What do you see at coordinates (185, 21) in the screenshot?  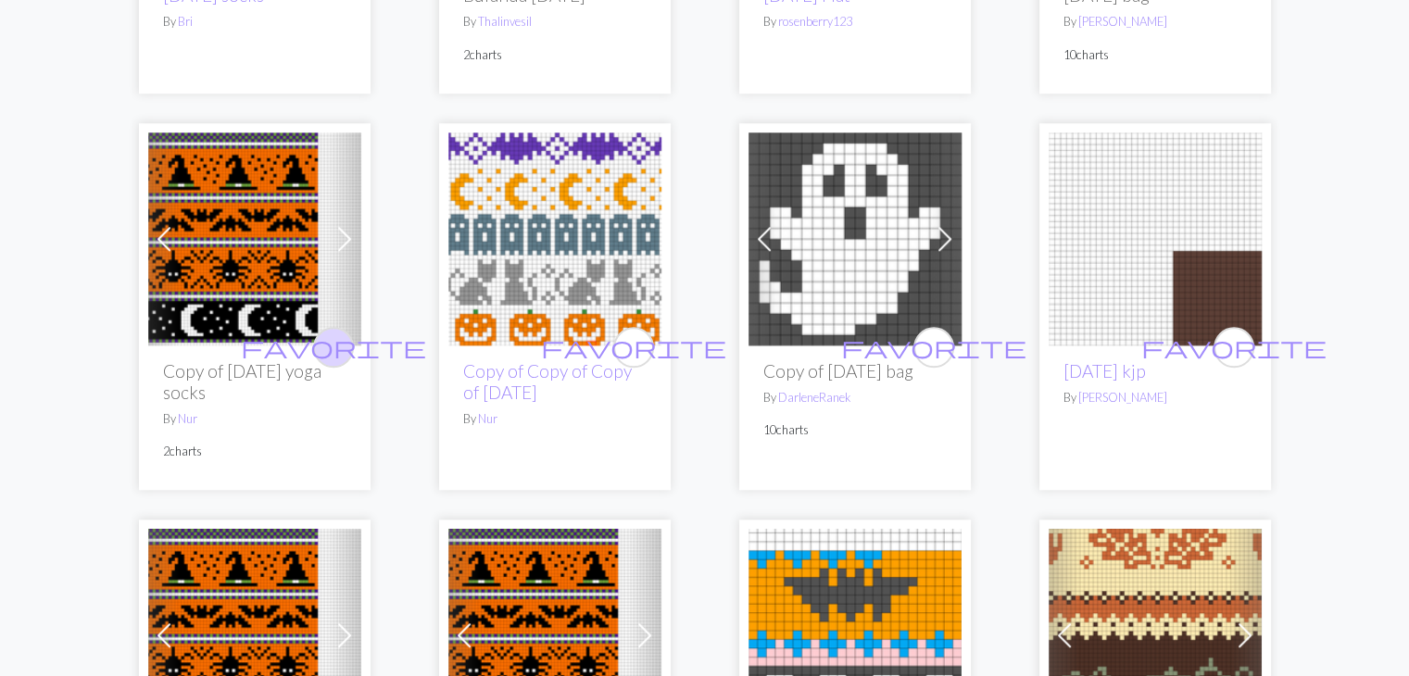 I see `a: Bri` at bounding box center [185, 21].